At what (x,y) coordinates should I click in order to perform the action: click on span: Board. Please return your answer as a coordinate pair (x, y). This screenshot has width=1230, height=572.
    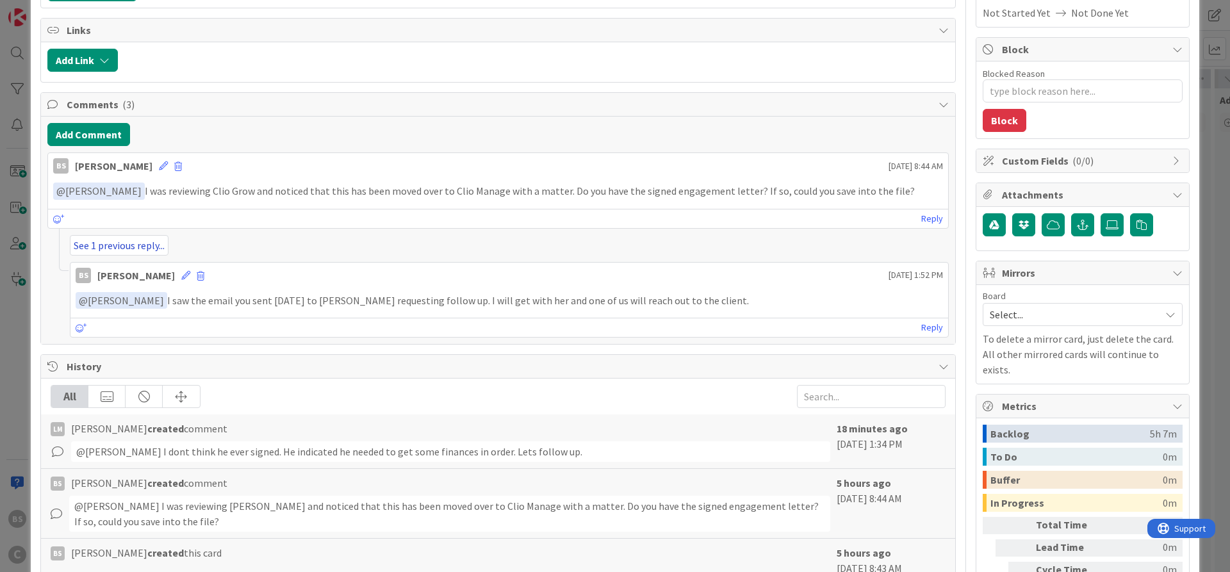
    Looking at the image, I should click on (995, 296).